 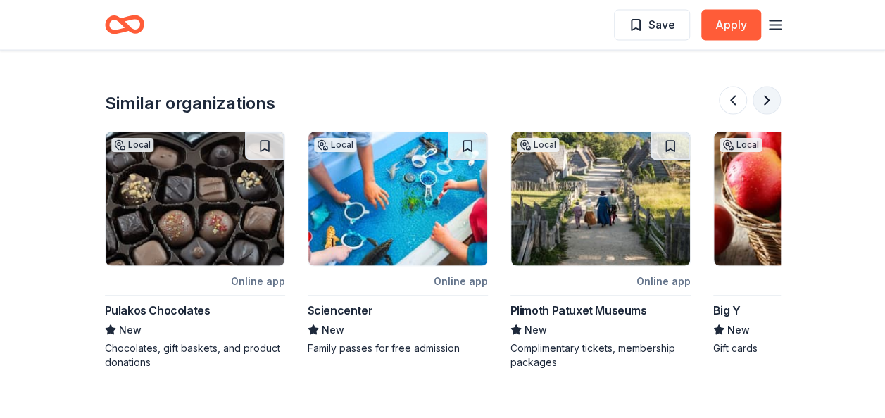 I want to click on a: Image for Sciencenter LocalOnline appSciencenterNewFamily passes for free admission, so click(x=398, y=243).